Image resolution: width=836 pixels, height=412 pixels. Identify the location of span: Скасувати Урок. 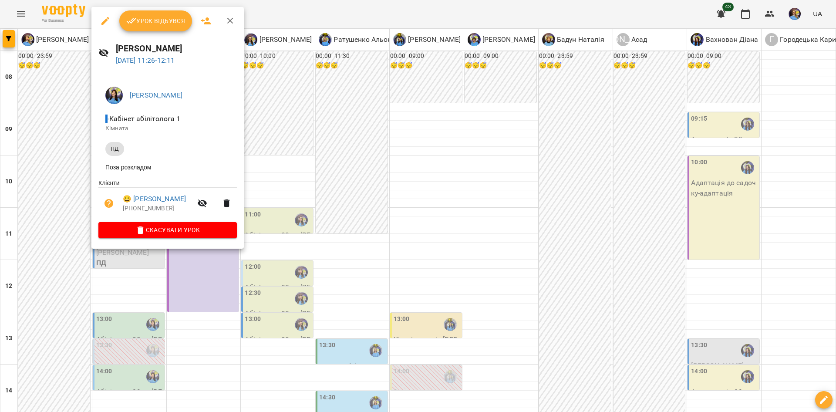
(168, 230).